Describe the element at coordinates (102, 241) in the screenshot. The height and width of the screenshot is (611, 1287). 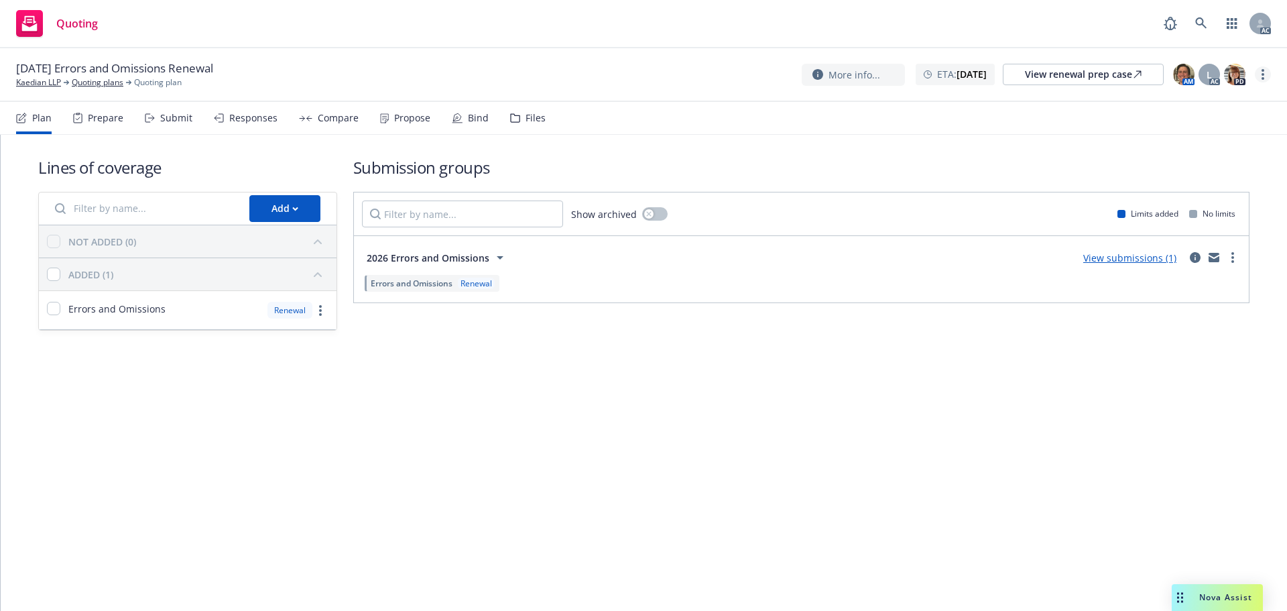
I see `div: NOT ADDED (0)` at that location.